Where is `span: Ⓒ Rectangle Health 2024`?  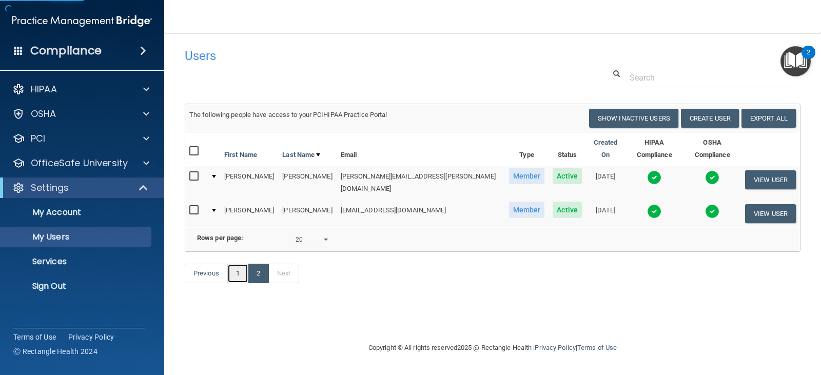 span: Ⓒ Rectangle Health 2024 is located at coordinates (55, 351).